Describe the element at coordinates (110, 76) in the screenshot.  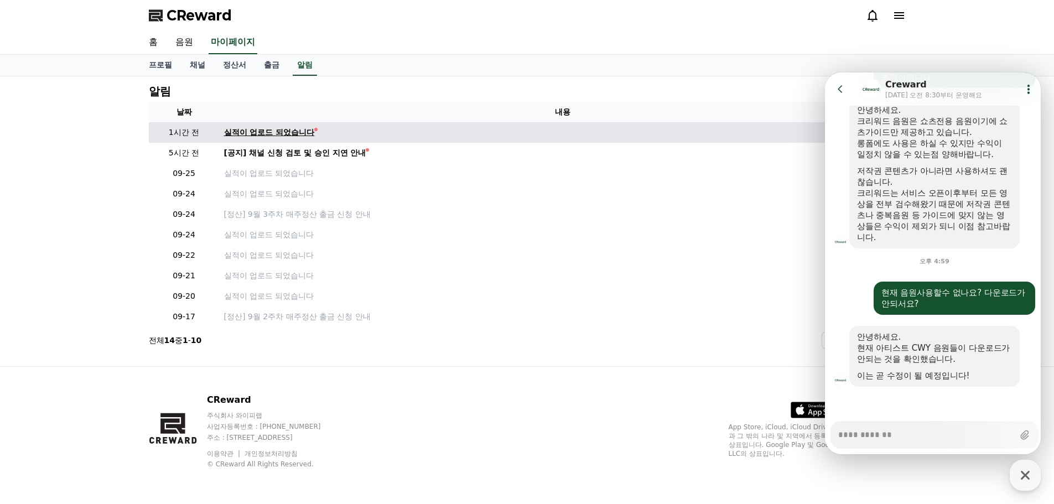
I see `div: 롱폼에도 사용은 하실 수 있지만 수익이 일정치 않을 수 있는점 양해바랍니다.` at that location.